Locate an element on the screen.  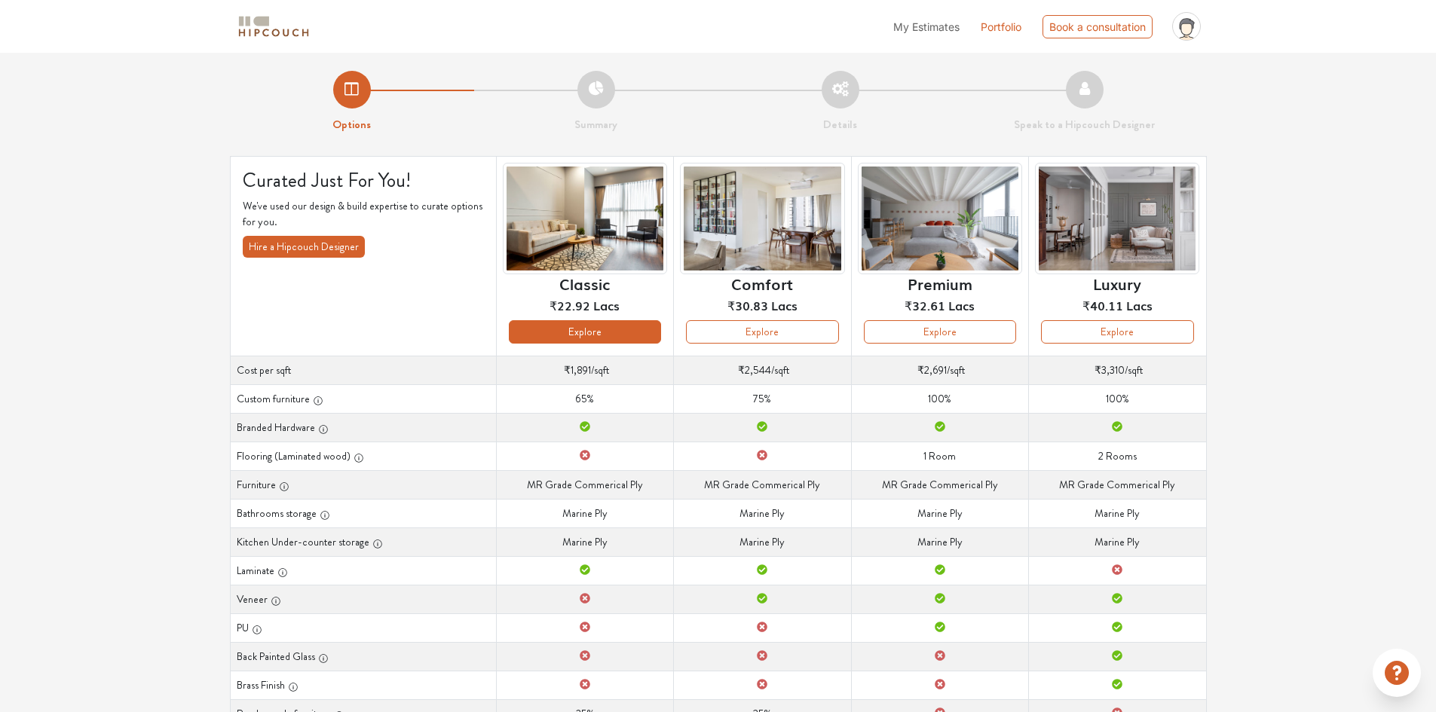
th: Back Painted Glass is located at coordinates (363, 657).